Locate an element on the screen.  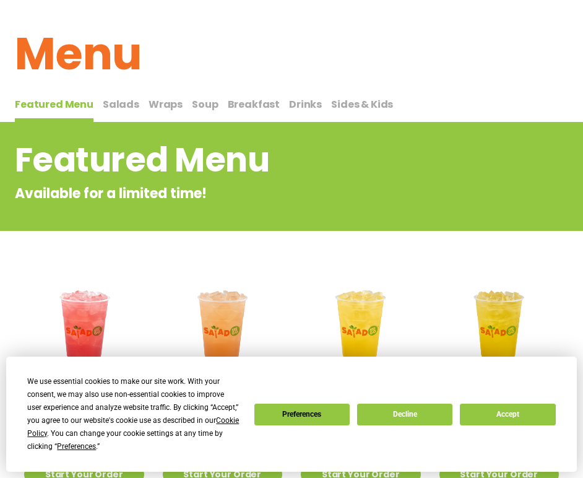
div: Tabbed content is located at coordinates (291, 107).